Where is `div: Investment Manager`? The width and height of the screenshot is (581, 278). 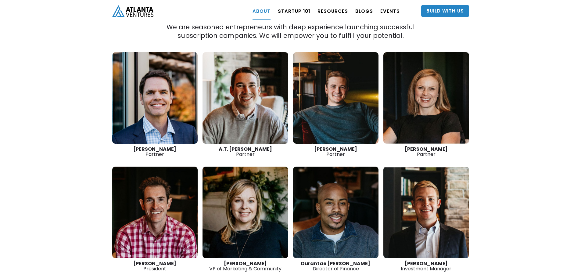 div: Investment Manager is located at coordinates (426, 266).